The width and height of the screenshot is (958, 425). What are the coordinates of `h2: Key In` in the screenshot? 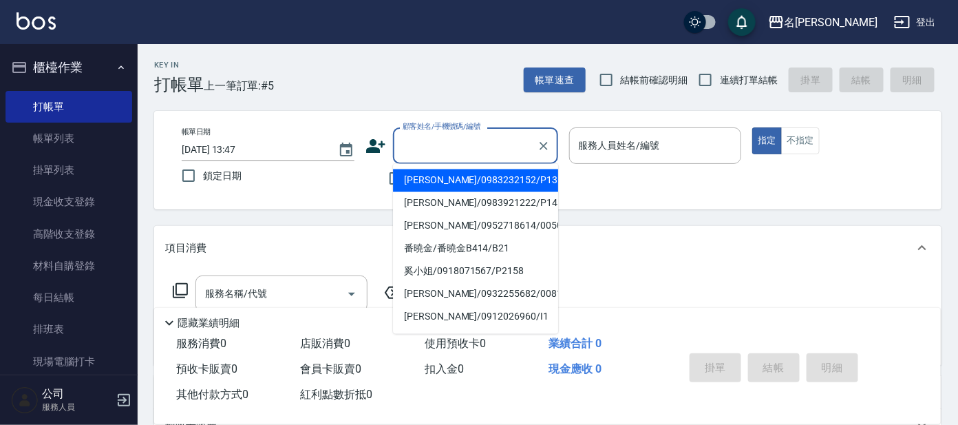 It's located at (179, 65).